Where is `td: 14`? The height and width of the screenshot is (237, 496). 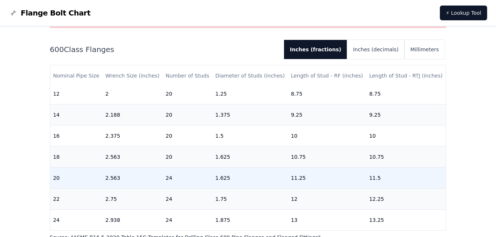 td: 14 is located at coordinates (76, 115).